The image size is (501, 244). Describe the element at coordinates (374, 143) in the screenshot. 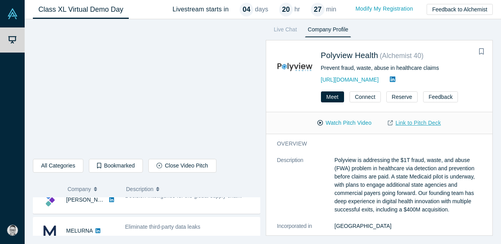

I see `h3: overview` at that location.